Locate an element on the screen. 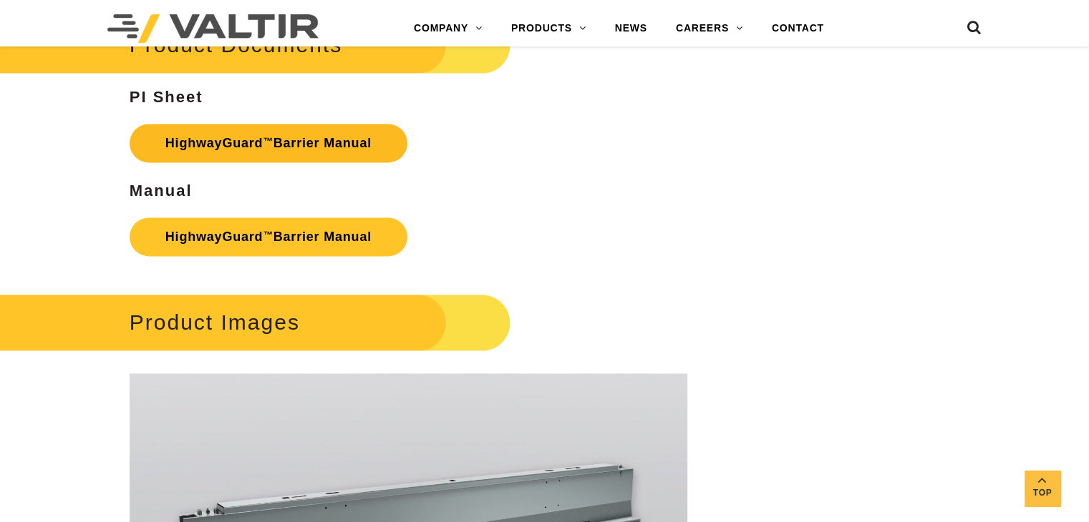 Image resolution: width=1089 pixels, height=522 pixels. span: Top is located at coordinates (1042, 493).